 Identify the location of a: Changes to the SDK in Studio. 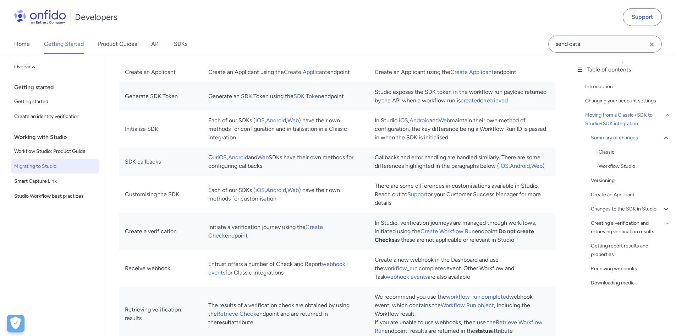
(631, 209).